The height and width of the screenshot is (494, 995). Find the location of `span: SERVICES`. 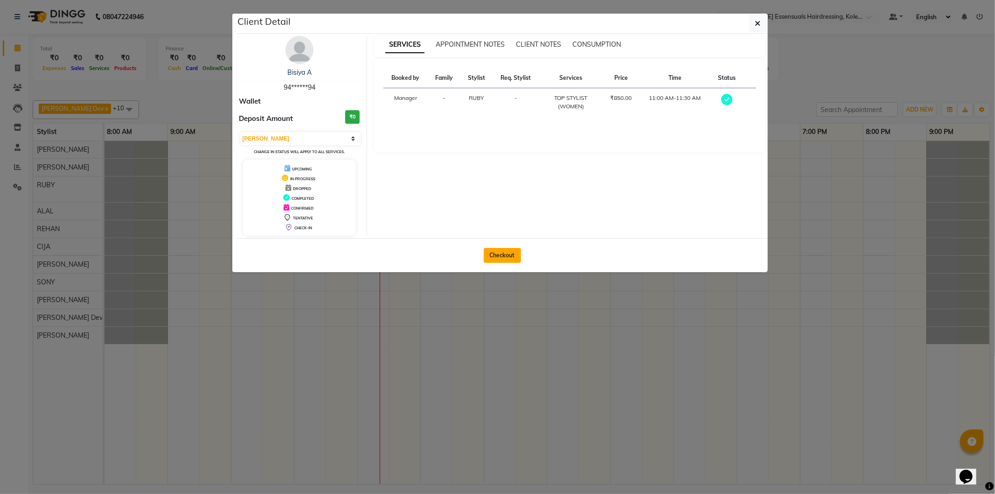

span: SERVICES is located at coordinates (405, 45).